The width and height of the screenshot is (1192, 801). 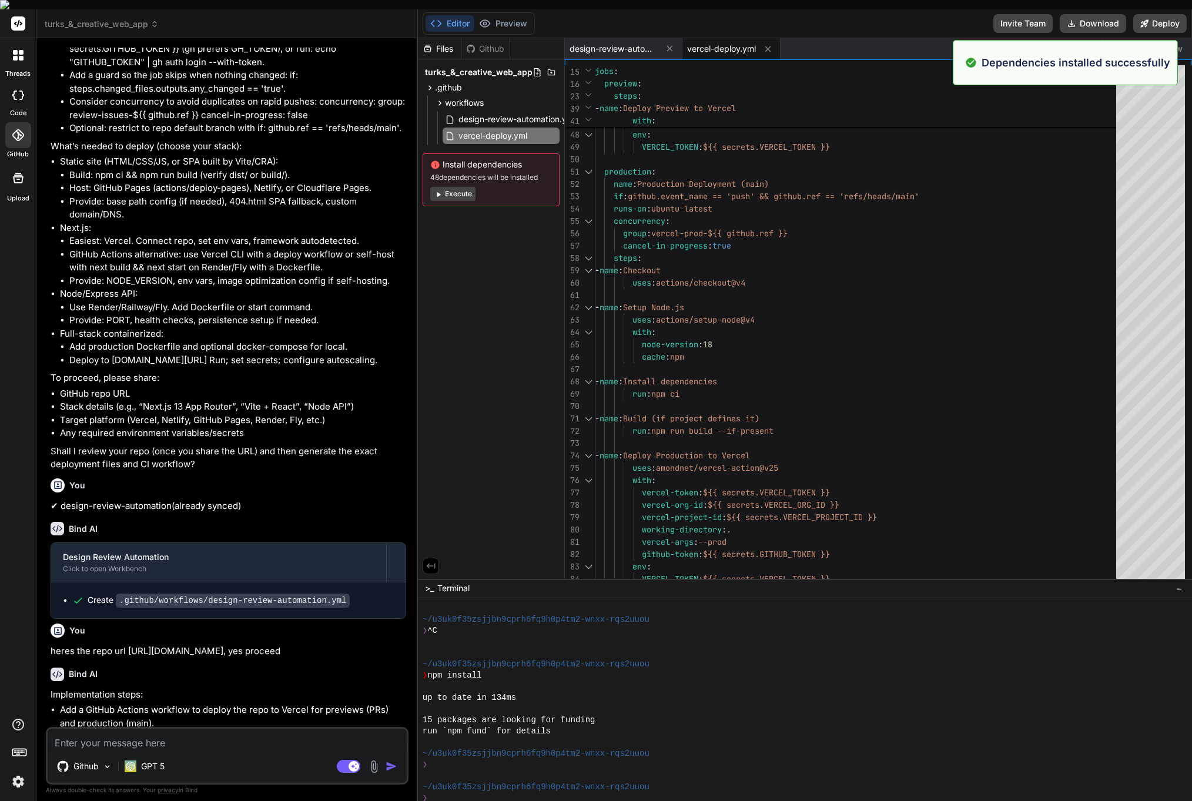 What do you see at coordinates (746, 196) in the screenshot?
I see `span: github.event_name == 'push' && github.ref == 'refs` at bounding box center [746, 196].